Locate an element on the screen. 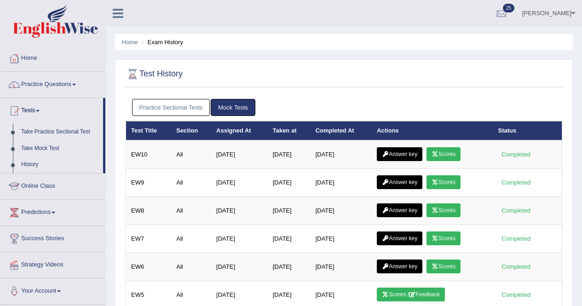 This screenshot has width=582, height=306. a: Tests is located at coordinates (51, 109).